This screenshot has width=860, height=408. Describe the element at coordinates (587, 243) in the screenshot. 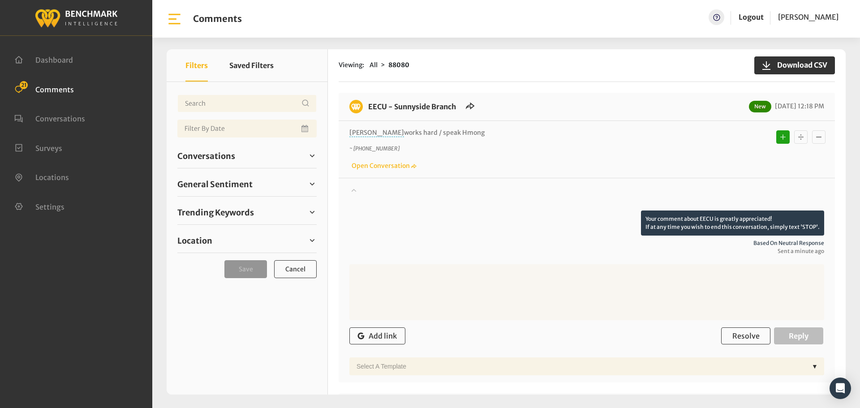

I see `span: Based on neutral response` at that location.